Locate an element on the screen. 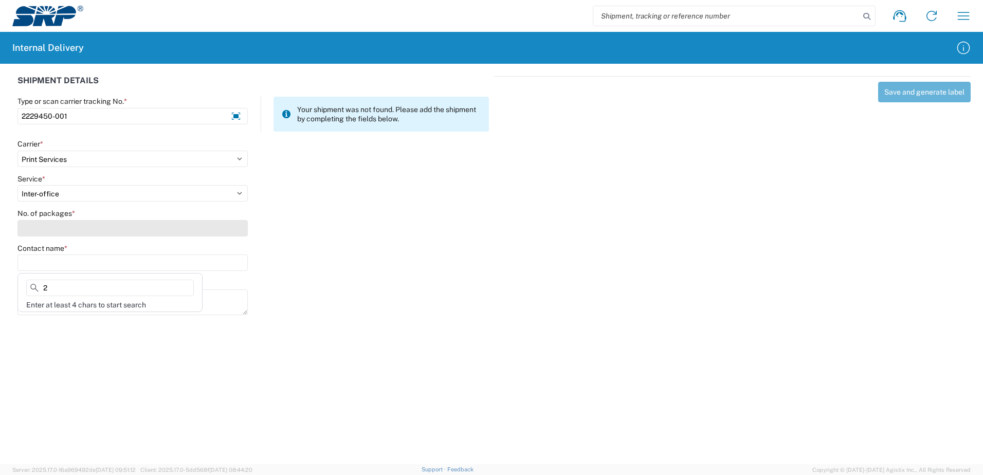  span: Your shipment was not found. Please add the shipment by completing the fields below. is located at coordinates (389, 114).